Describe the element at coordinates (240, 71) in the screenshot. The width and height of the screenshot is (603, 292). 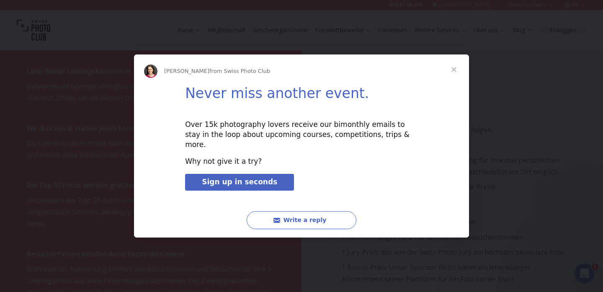
I see `span: from Swiss Photo Club` at that location.